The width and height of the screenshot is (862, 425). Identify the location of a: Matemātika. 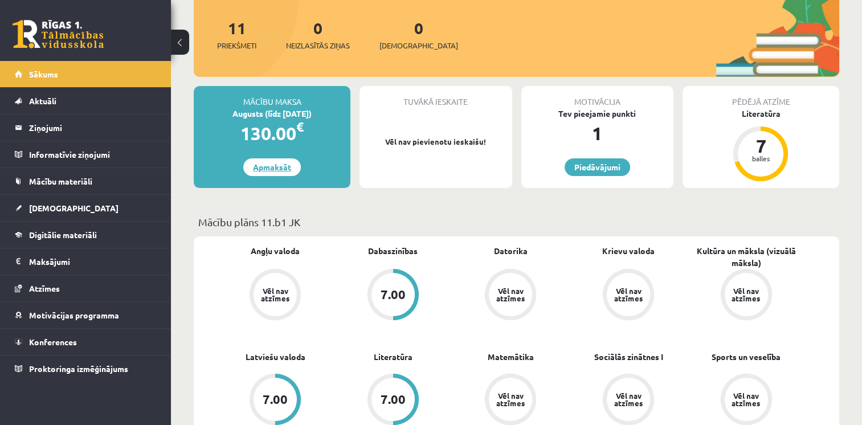
(510, 356).